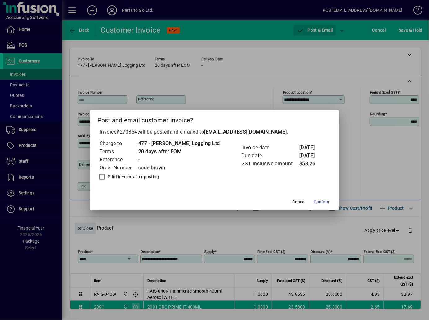  What do you see at coordinates (127, 132) in the screenshot?
I see `span: #273854` at bounding box center [127, 132].